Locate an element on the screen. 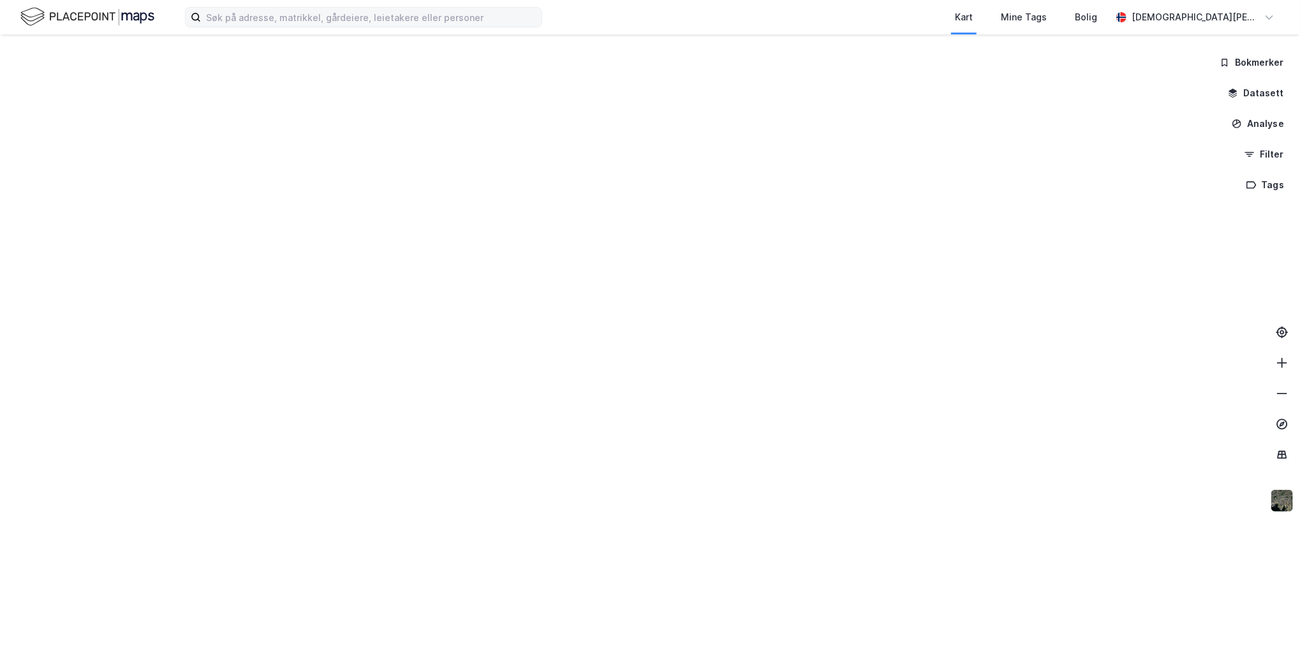 Image resolution: width=1300 pixels, height=650 pixels. div: Mine Tags is located at coordinates (1024, 17).